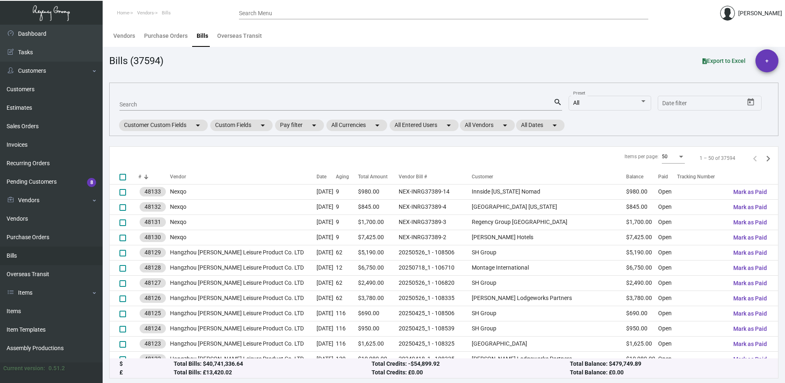  I want to click on td: $10,080.00, so click(643, 359).